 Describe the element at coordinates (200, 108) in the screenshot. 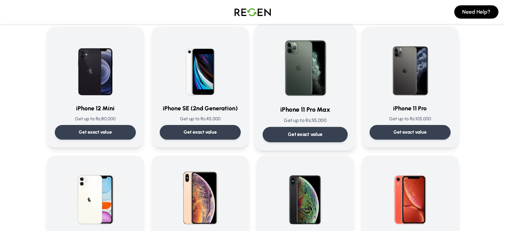

I see `h3: iPhone SE (2nd Generation)` at that location.